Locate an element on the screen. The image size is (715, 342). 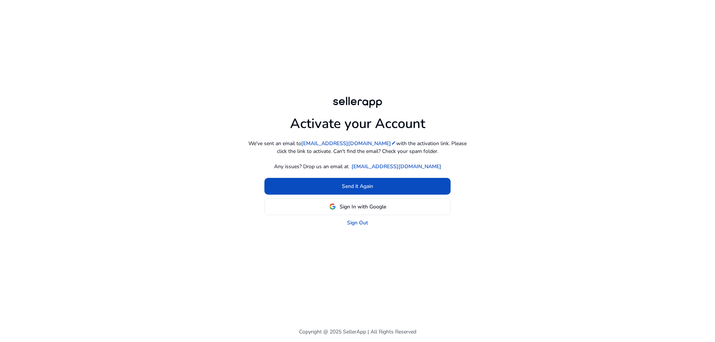
button: Sign In with Google is located at coordinates (358, 207).